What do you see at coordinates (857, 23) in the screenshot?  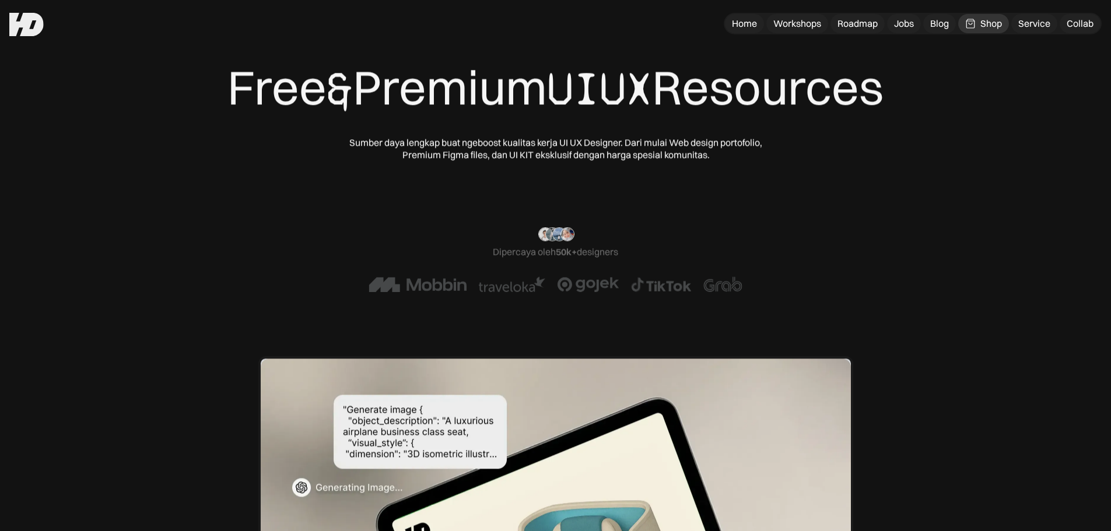 I see `div: Roadmap` at bounding box center [857, 23].